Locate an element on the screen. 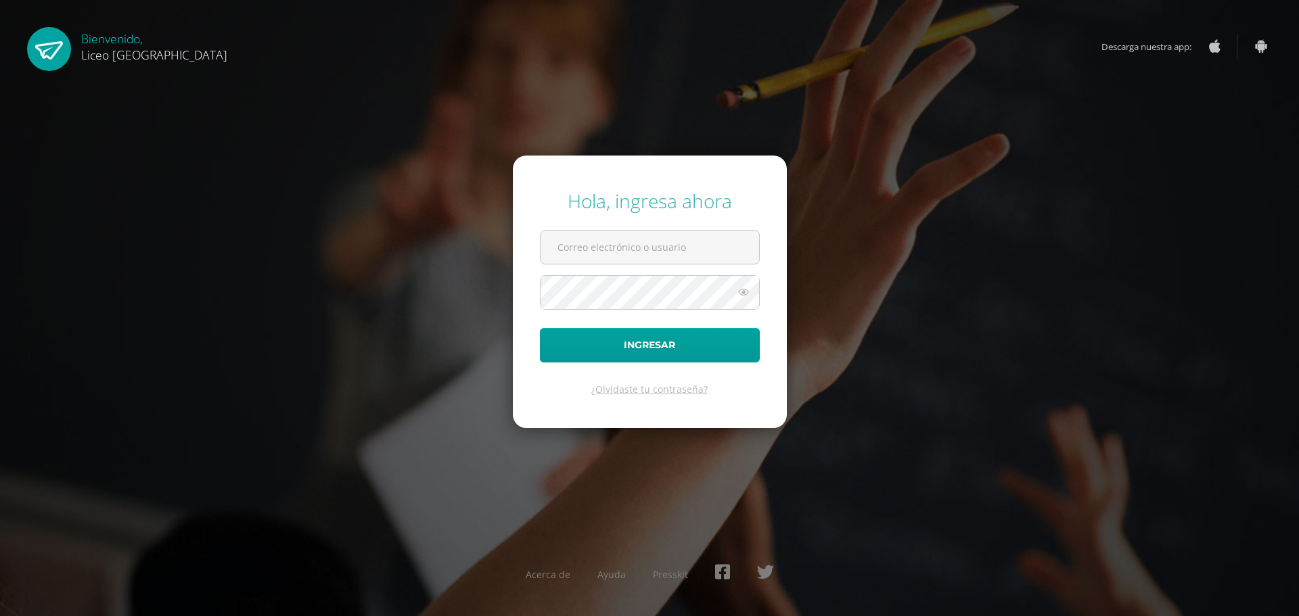 This screenshot has height=616, width=1299. a: ¿Olvidaste tu contraseña? is located at coordinates (649, 389).